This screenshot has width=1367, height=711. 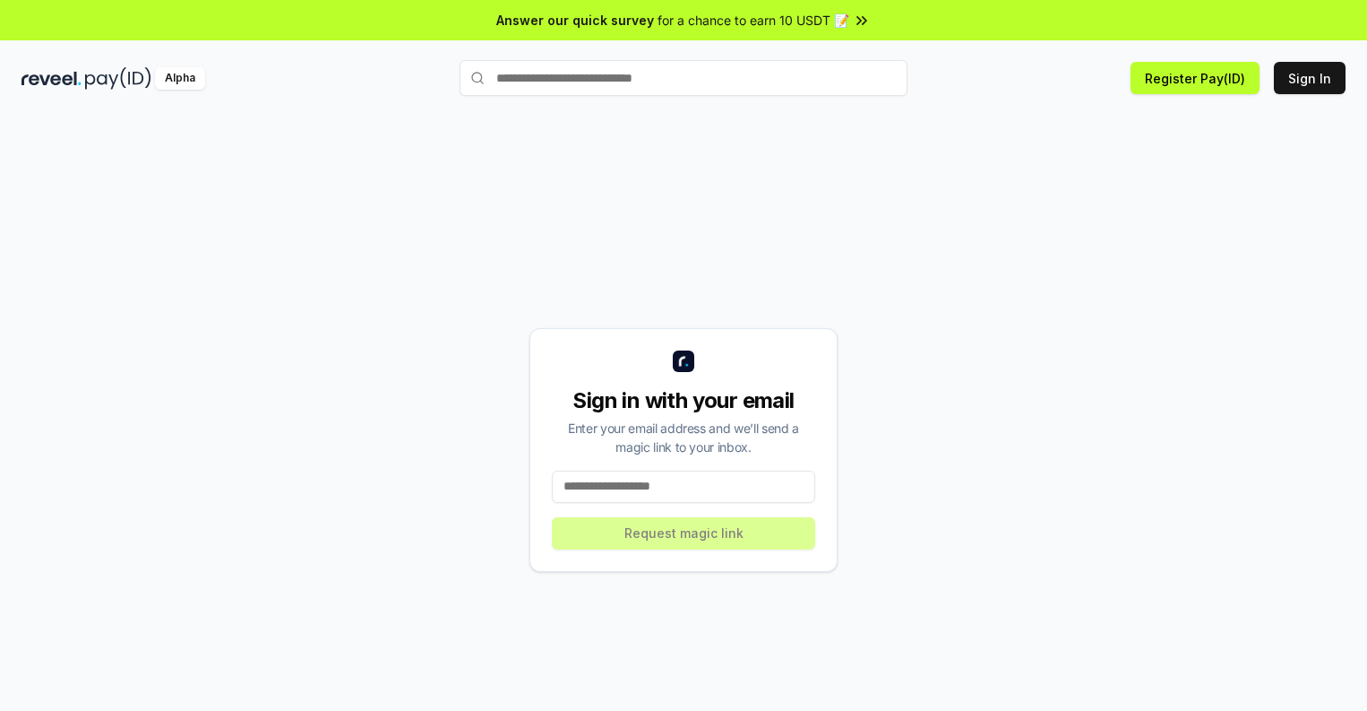 What do you see at coordinates (754, 20) in the screenshot?
I see `span: for a chance to earn 10 USDT 📝` at bounding box center [754, 20].